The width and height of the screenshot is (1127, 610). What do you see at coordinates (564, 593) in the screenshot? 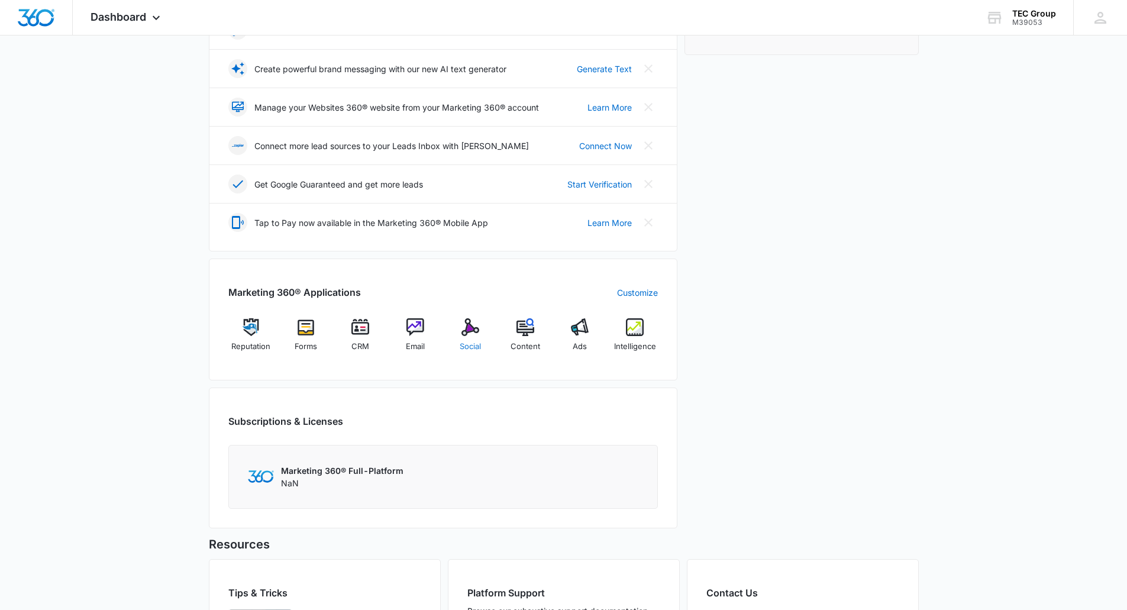
I see `h2: Platform Support` at bounding box center [564, 593].